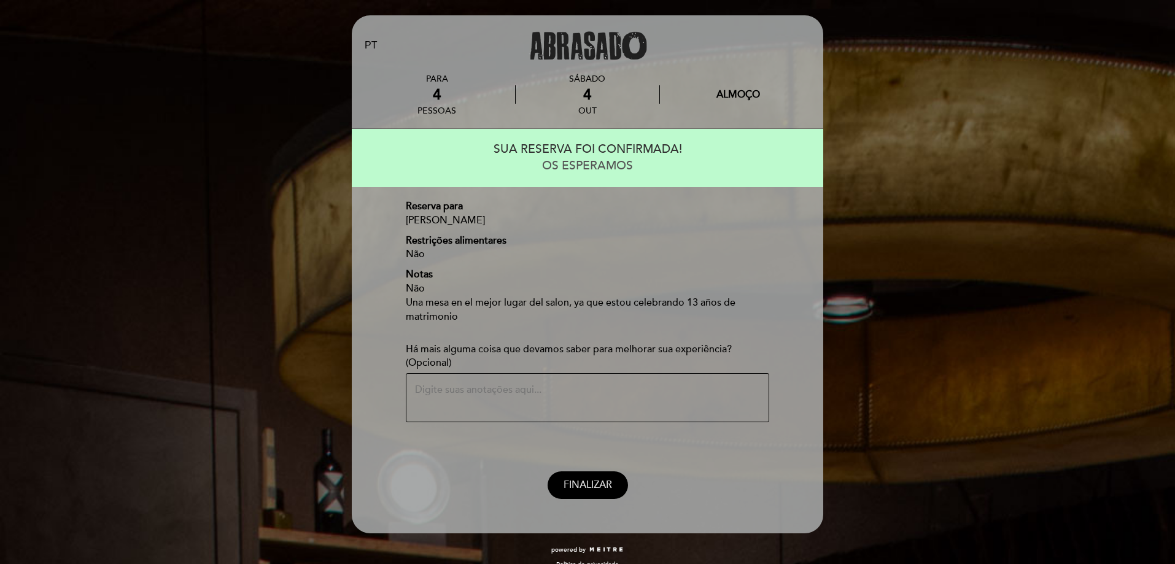 Image resolution: width=1175 pixels, height=564 pixels. What do you see at coordinates (587, 357) in the screenshot?
I see `label: Há mais alguma coisa que devamos saber para melhorar sua experiência? (Opcional)` at bounding box center [587, 357].